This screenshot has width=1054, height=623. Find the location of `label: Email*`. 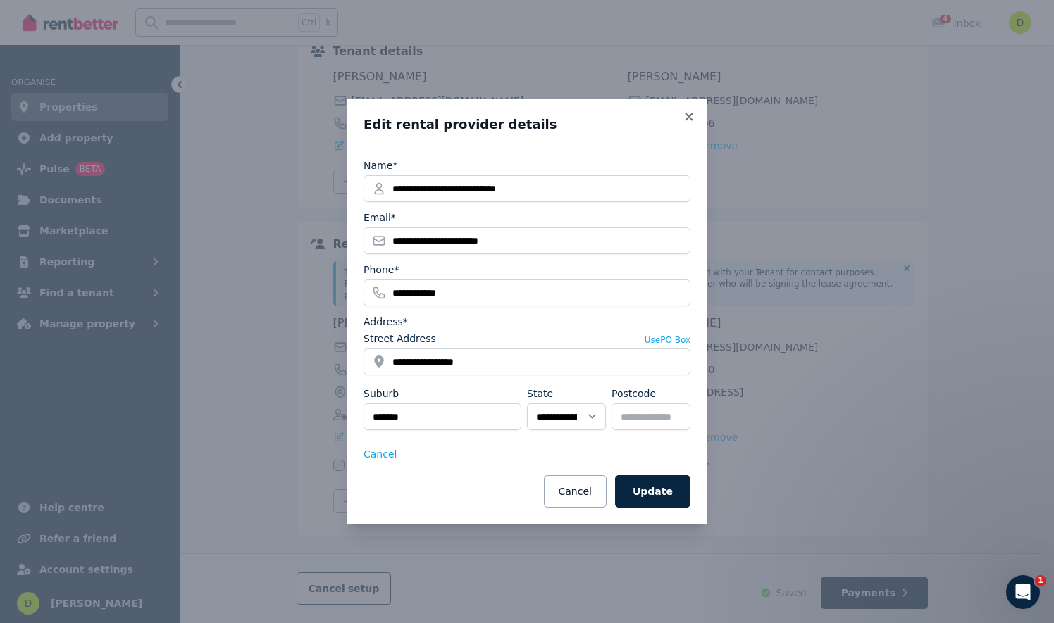

label: Email* is located at coordinates (380, 218).